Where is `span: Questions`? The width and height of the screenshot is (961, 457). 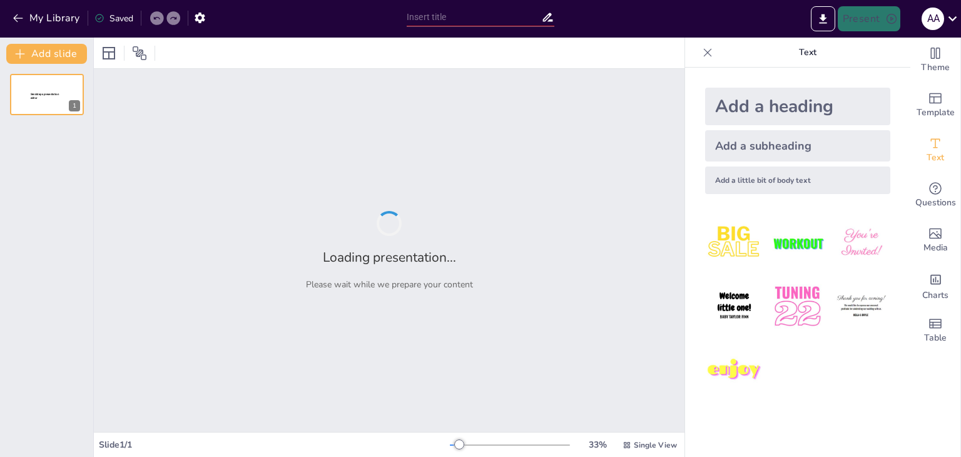
span: Questions is located at coordinates (936, 203).